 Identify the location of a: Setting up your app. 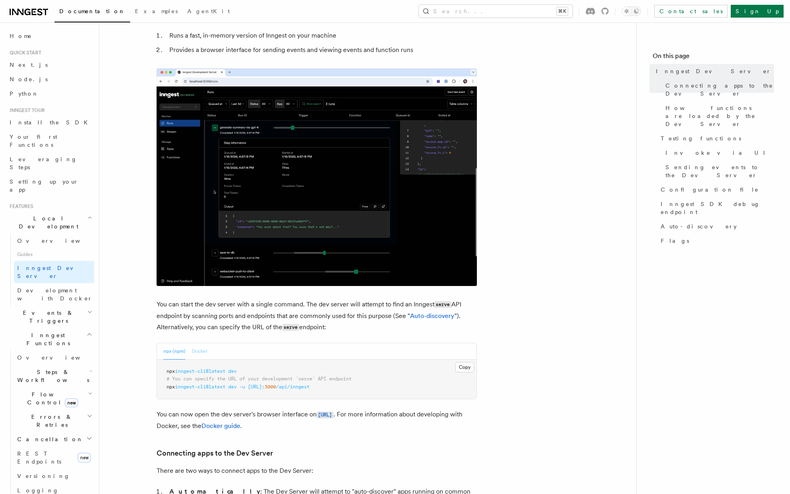
(50, 186).